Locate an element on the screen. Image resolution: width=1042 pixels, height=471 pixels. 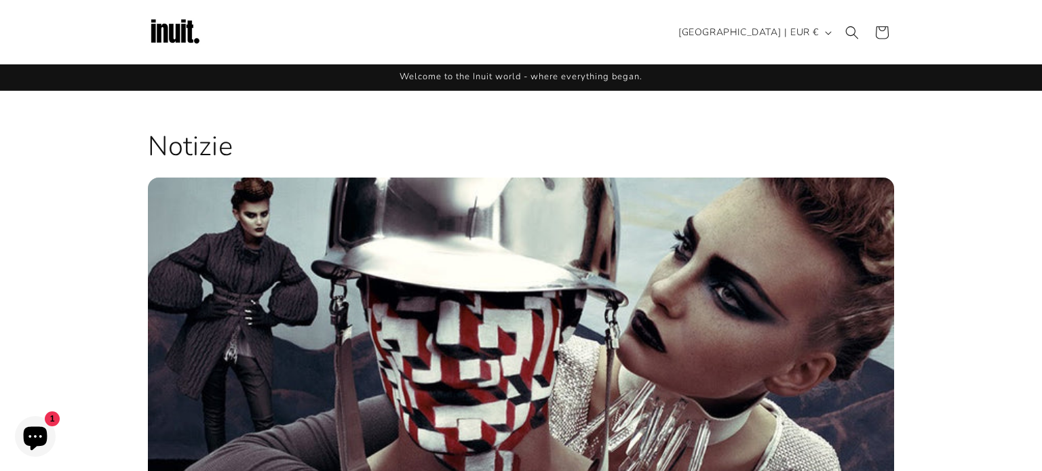
div: Announcement is located at coordinates (521, 77).